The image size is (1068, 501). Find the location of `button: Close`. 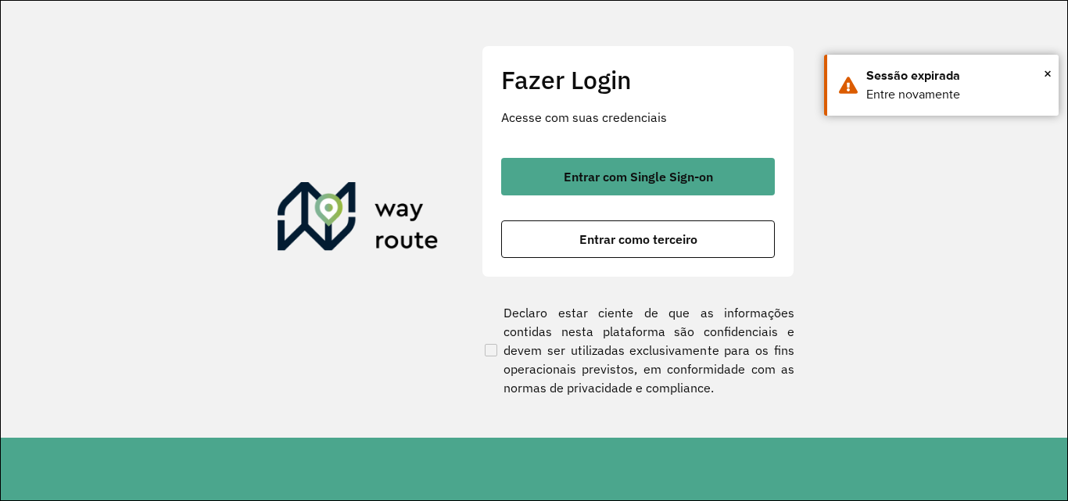

button: Close is located at coordinates (1047, 73).